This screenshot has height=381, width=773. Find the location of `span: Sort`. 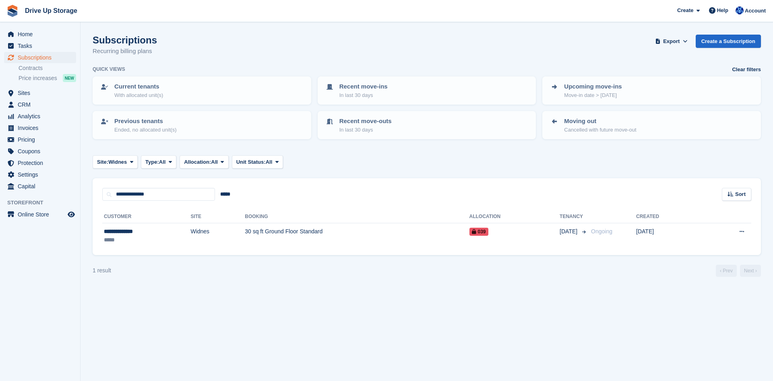

span: Sort is located at coordinates (741, 195).